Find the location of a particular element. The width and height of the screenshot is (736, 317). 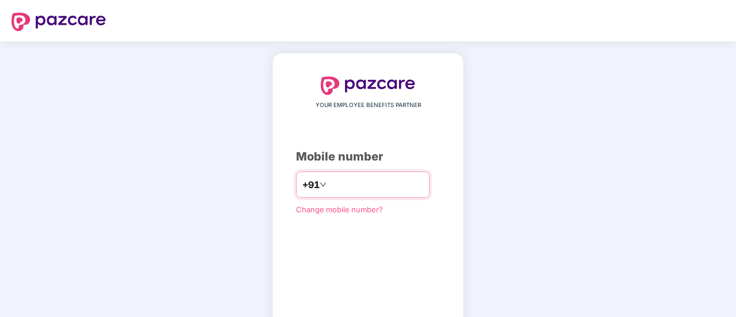

span: YOUR EMPLOYEE BENEFITS PARTNER is located at coordinates (368, 105).